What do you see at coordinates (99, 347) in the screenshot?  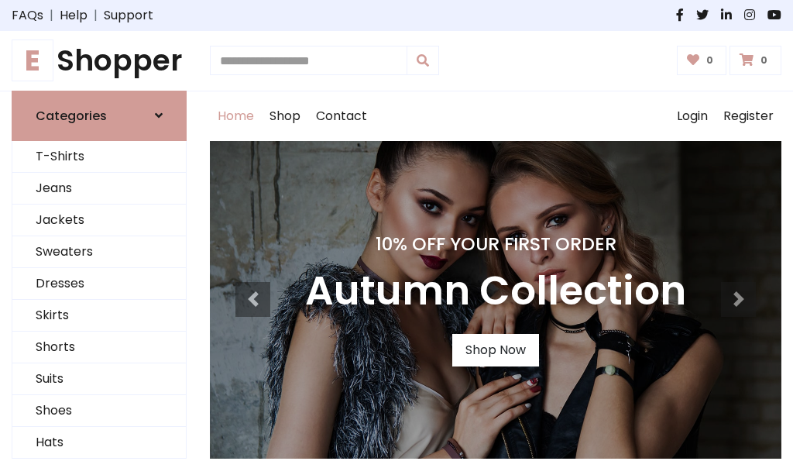 I see `a: Shorts` at bounding box center [99, 347].